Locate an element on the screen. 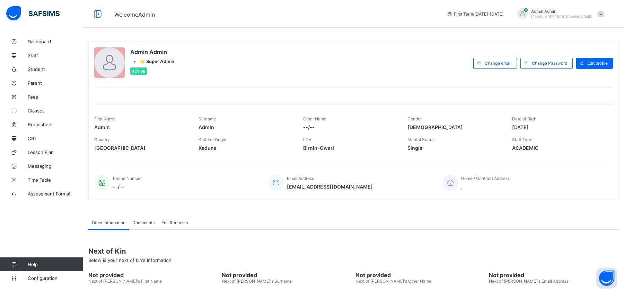 This screenshot has width=624, height=292. button: Open asap is located at coordinates (607, 279).